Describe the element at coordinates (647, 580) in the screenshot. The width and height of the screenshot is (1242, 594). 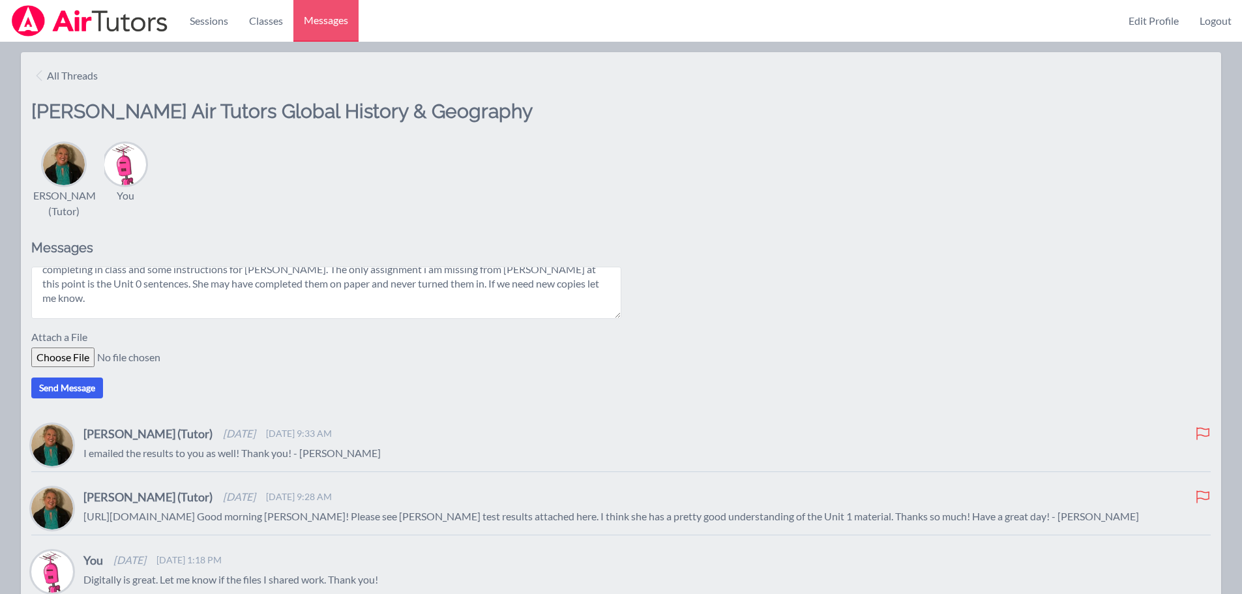
I see `p: Digitally is great. Let me know if the files I shared work. Thank you!` at that location.